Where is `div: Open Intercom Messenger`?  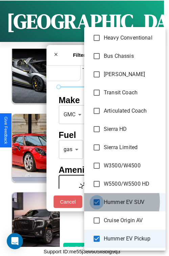 div: Open Intercom Messenger is located at coordinates (15, 241).